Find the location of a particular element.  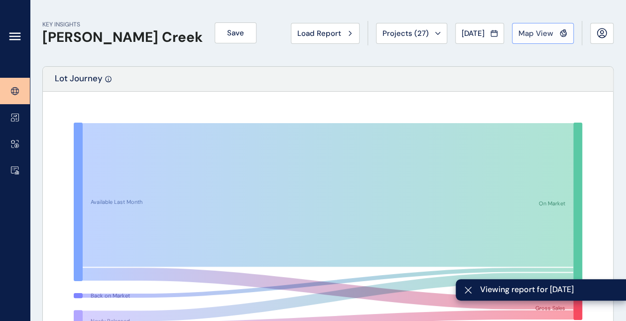

span: Map View is located at coordinates (536, 33).